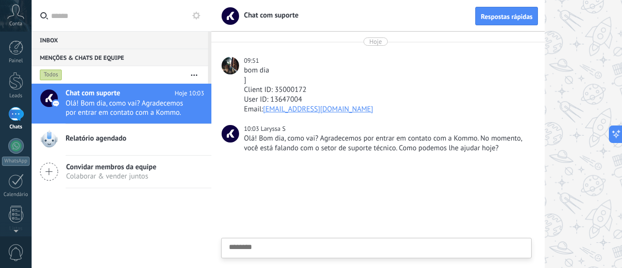 Image resolution: width=622 pixels, height=268 pixels. What do you see at coordinates (111, 167) in the screenshot?
I see `span: Convidar membros da equipe` at bounding box center [111, 167].